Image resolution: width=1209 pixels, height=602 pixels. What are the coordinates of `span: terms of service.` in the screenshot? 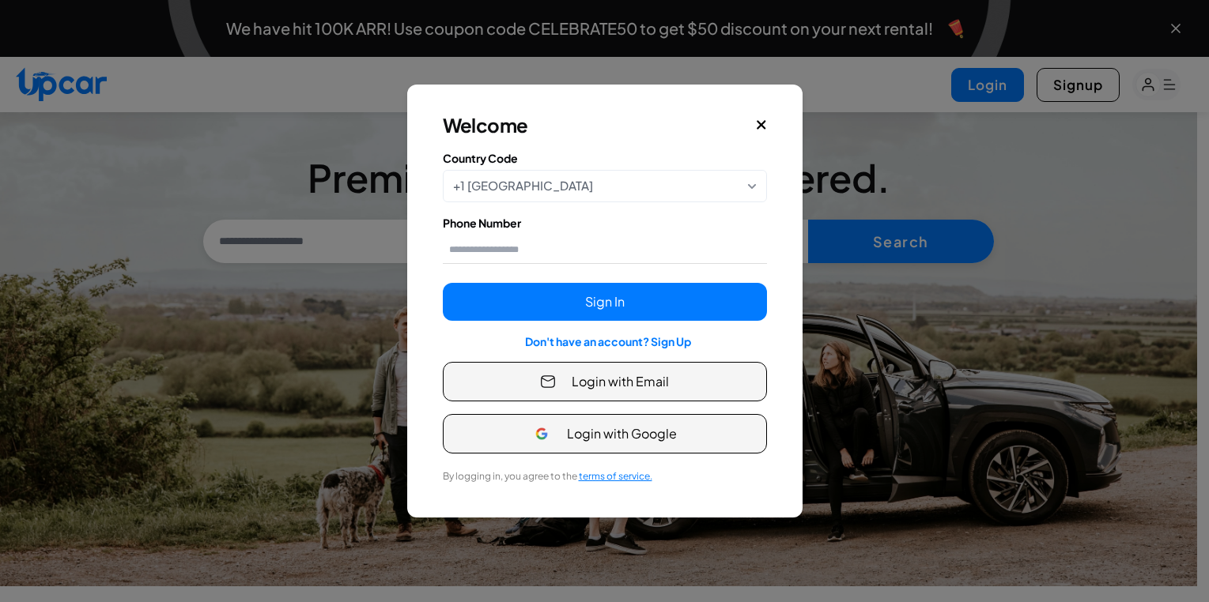 It's located at (615, 476).